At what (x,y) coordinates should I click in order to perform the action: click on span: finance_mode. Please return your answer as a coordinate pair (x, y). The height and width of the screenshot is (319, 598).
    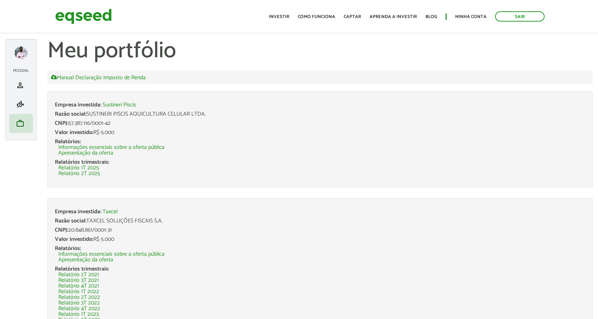
    Looking at the image, I should click on (20, 104).